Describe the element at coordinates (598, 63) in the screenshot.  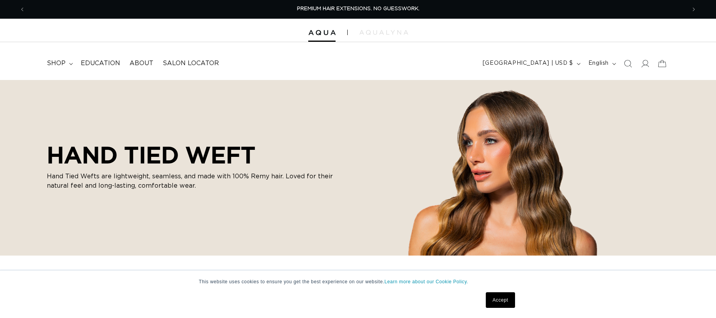
I see `span: English` at that location.